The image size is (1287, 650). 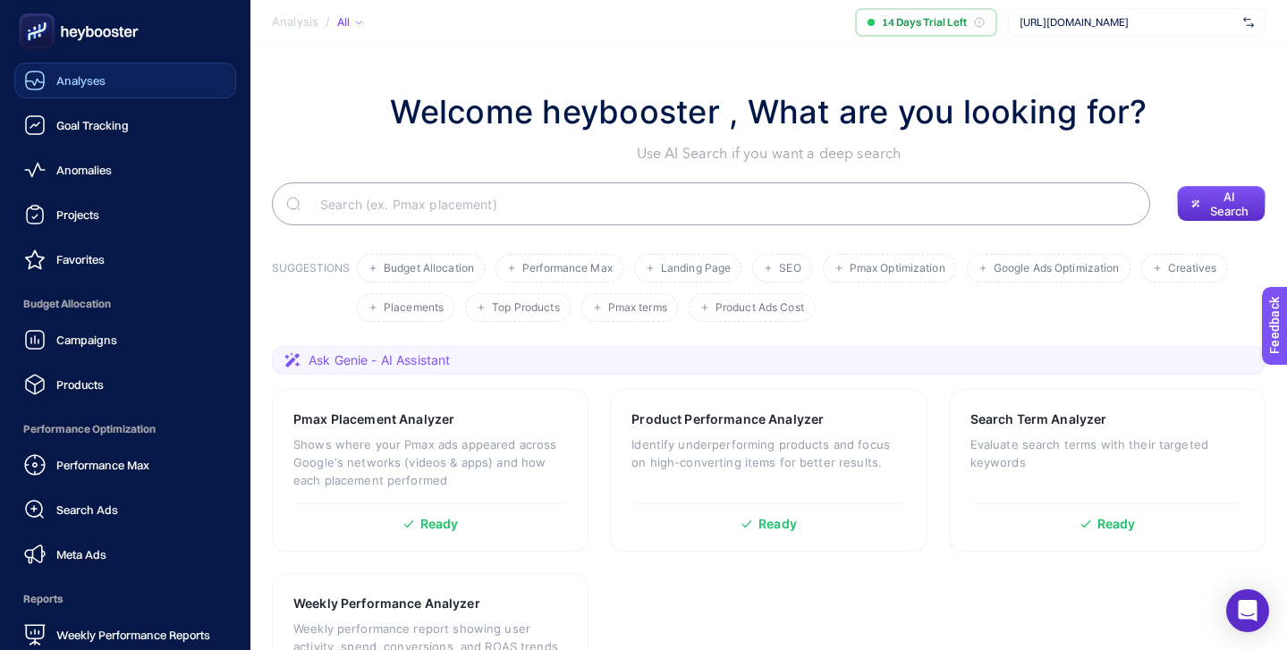 I want to click on button: AI Search, so click(x=1220, y=204).